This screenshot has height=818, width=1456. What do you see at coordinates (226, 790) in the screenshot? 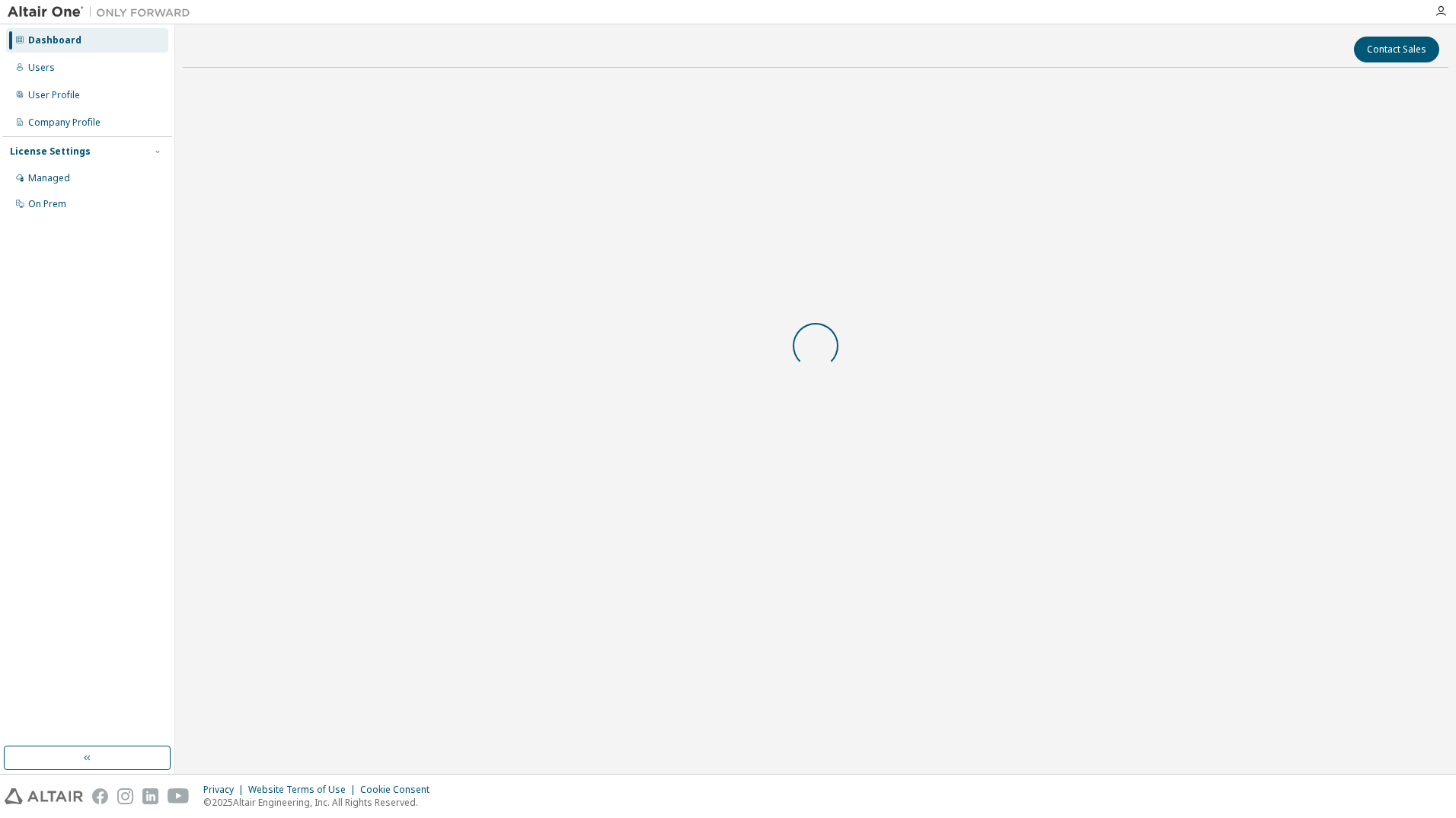
I see `div: Privacy` at bounding box center [226, 790].